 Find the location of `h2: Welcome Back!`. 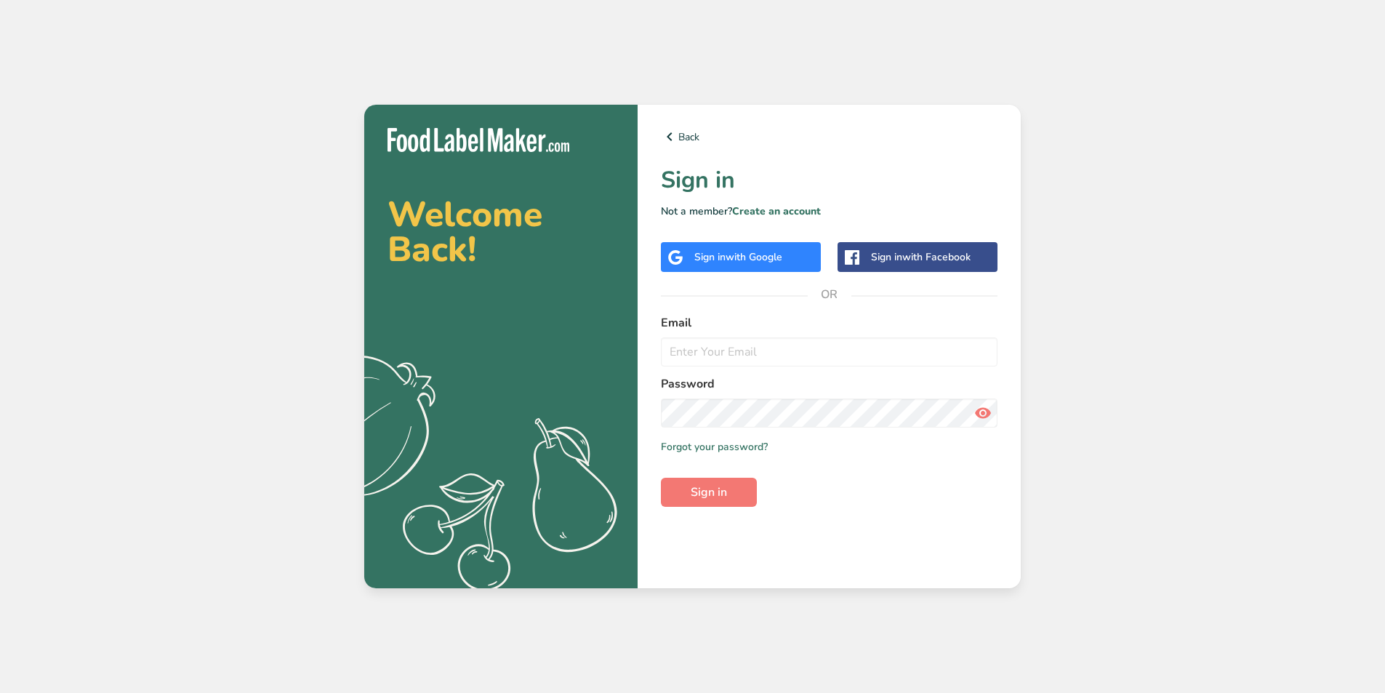

h2: Welcome Back! is located at coordinates (501, 232).